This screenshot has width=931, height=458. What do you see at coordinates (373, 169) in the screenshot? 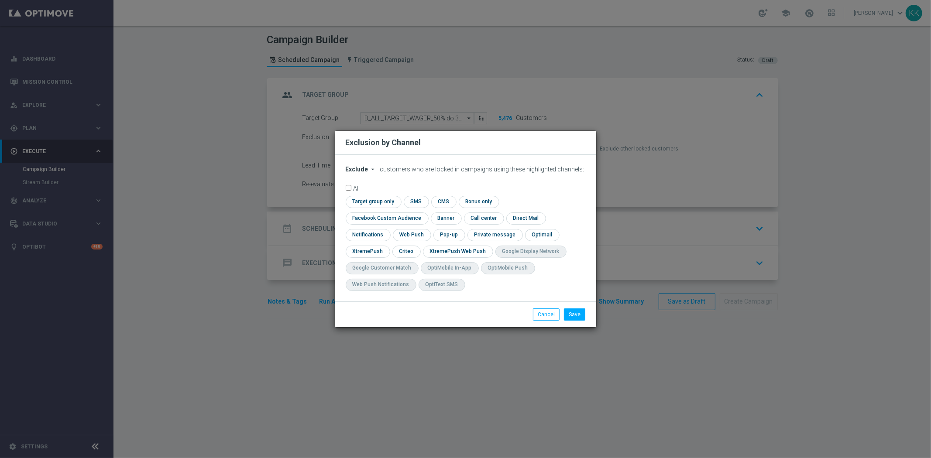
I see `i: arrow_drop_down` at bounding box center [373, 169].